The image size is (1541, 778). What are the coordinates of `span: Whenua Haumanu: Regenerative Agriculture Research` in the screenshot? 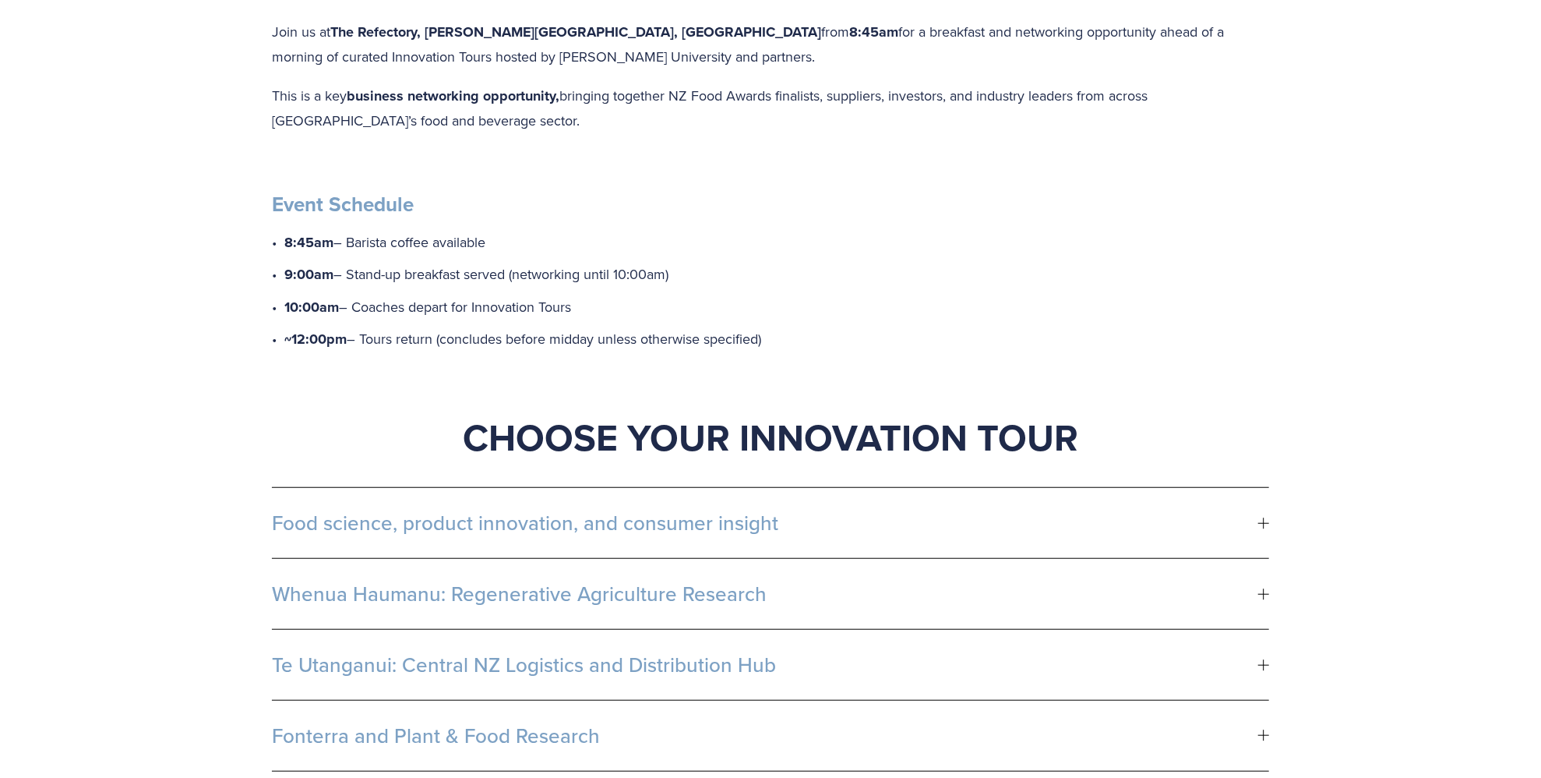 It's located at (765, 594).